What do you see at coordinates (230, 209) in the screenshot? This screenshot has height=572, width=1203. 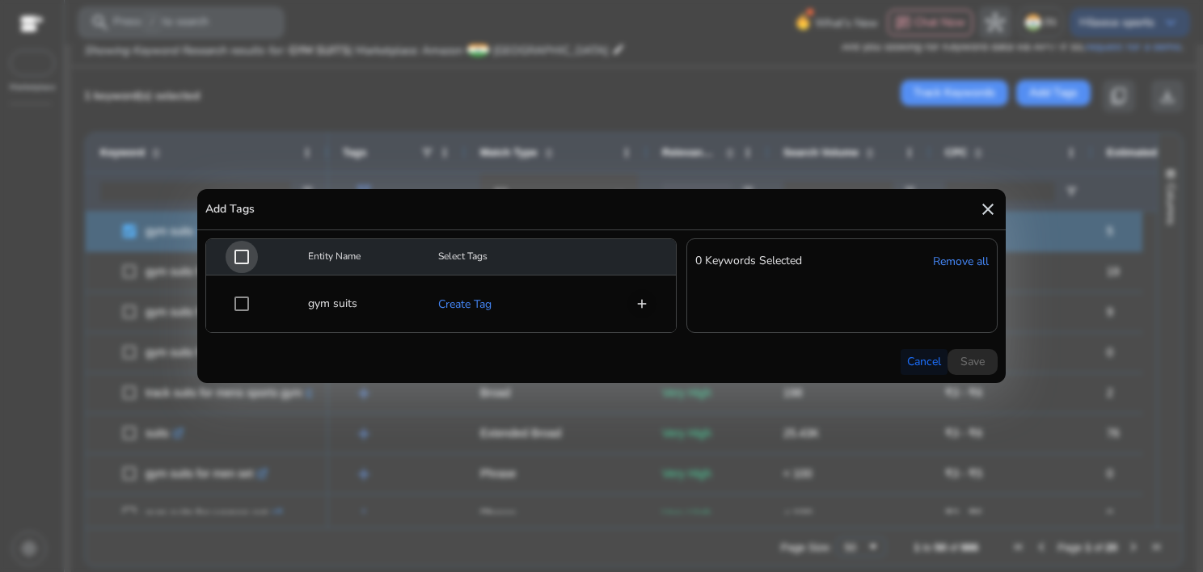 I see `h5: Add Tags` at bounding box center [230, 209].